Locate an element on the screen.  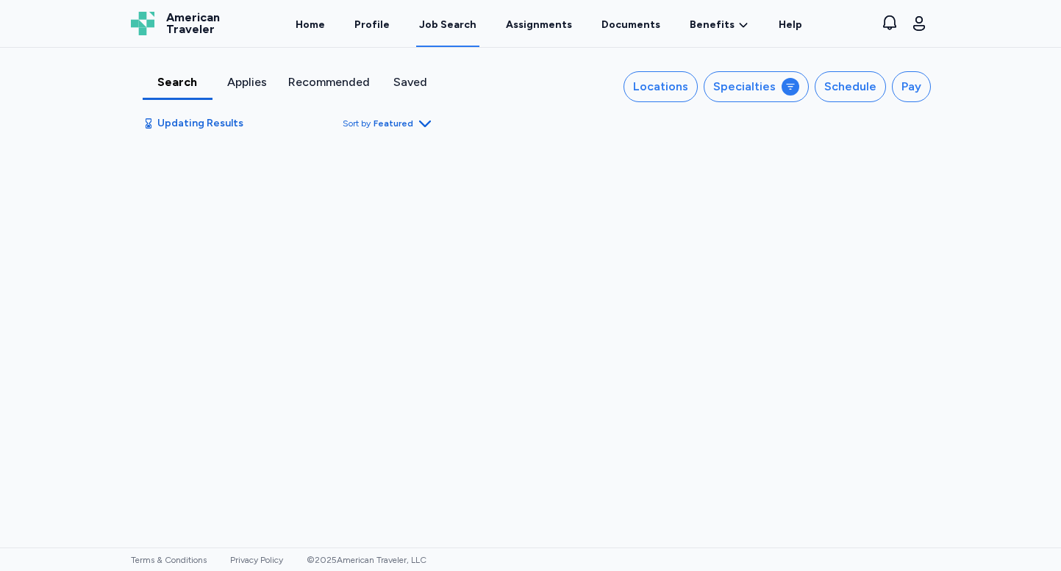
span: Sort by is located at coordinates (357, 124).